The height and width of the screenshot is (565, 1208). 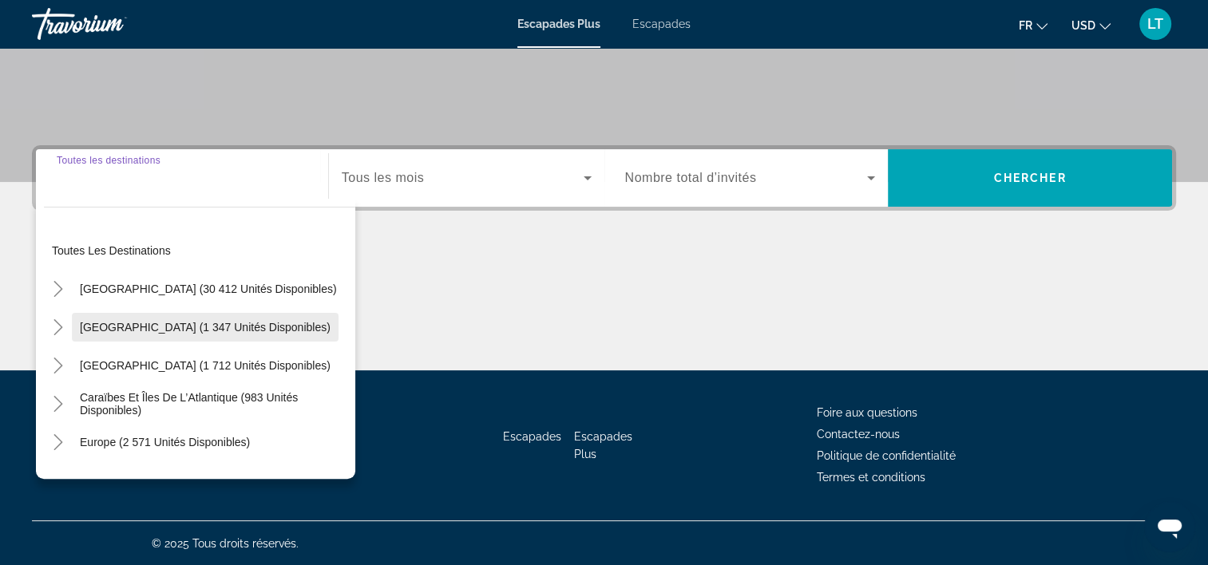 What do you see at coordinates (886, 456) in the screenshot?
I see `a: Politique de confidentialité` at bounding box center [886, 456].